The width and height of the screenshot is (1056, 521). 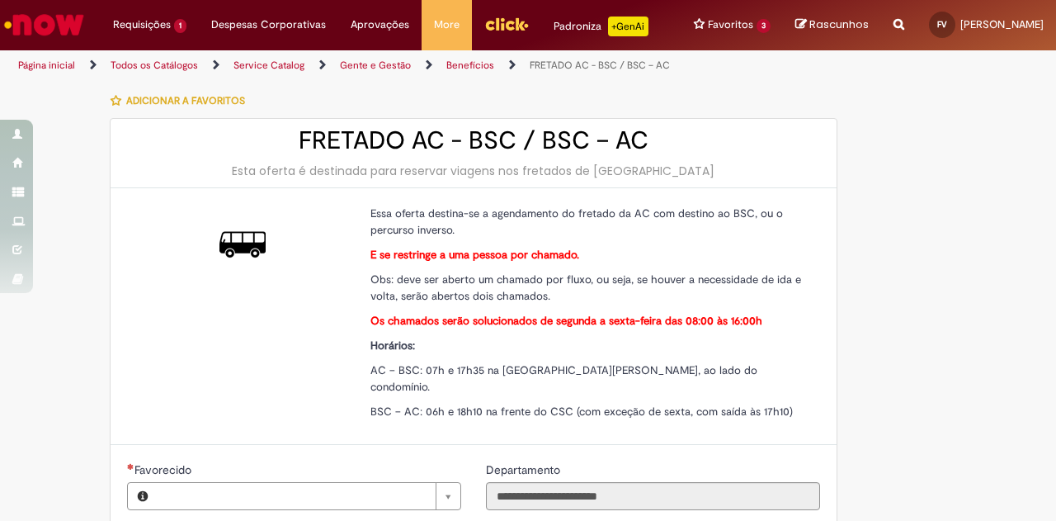 What do you see at coordinates (525, 469) in the screenshot?
I see `span: Somente leitura - Departamento` at bounding box center [525, 469].